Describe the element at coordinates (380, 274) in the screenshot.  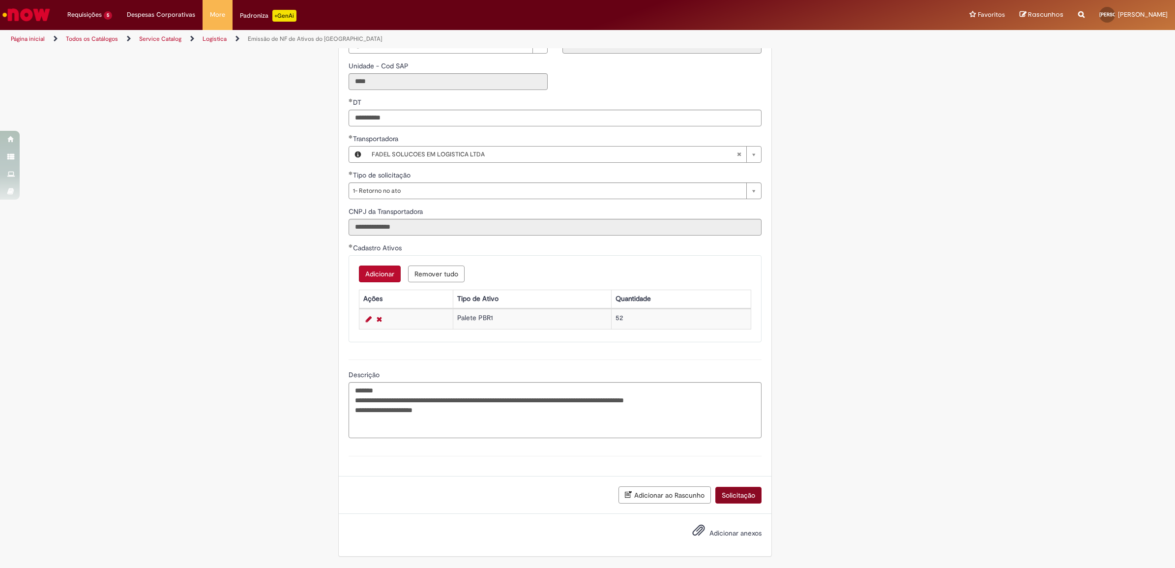
I see `button: Add a row for Cadastro Ativos` at that location.